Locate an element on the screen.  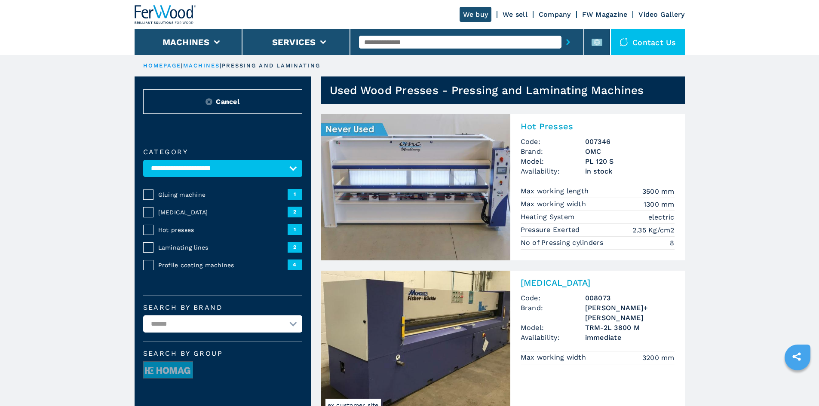
img: Ferwood is located at coordinates (165, 15).